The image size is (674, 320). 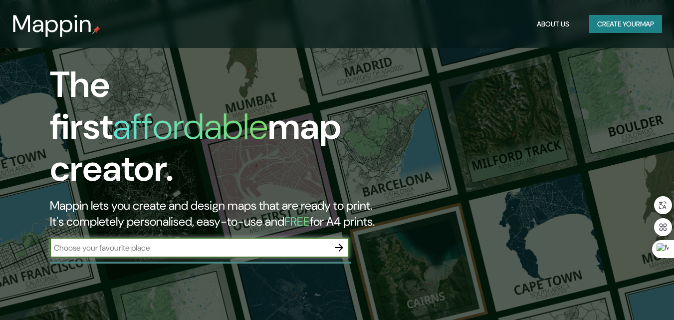 What do you see at coordinates (553, 24) in the screenshot?
I see `button: About Us` at bounding box center [553, 24].